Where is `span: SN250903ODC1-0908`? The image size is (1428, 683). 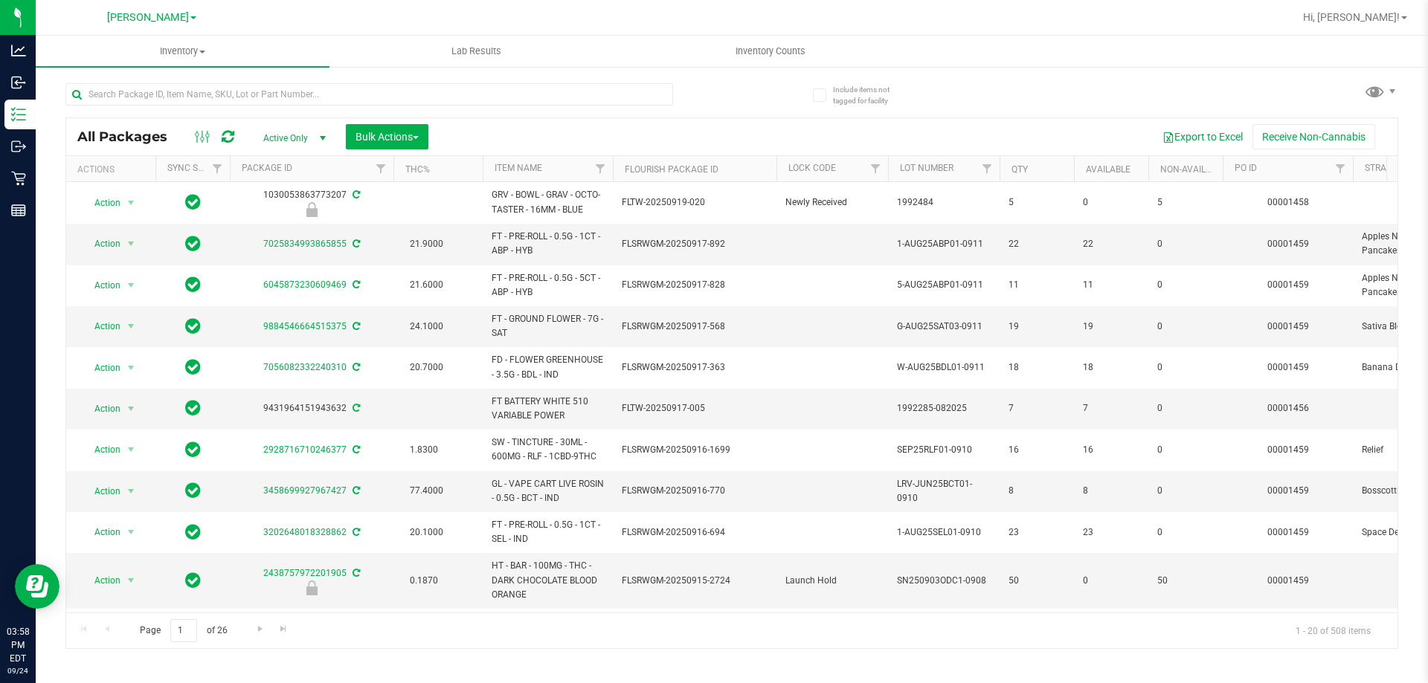 span: SN250903ODC1-0908 is located at coordinates (944, 581).